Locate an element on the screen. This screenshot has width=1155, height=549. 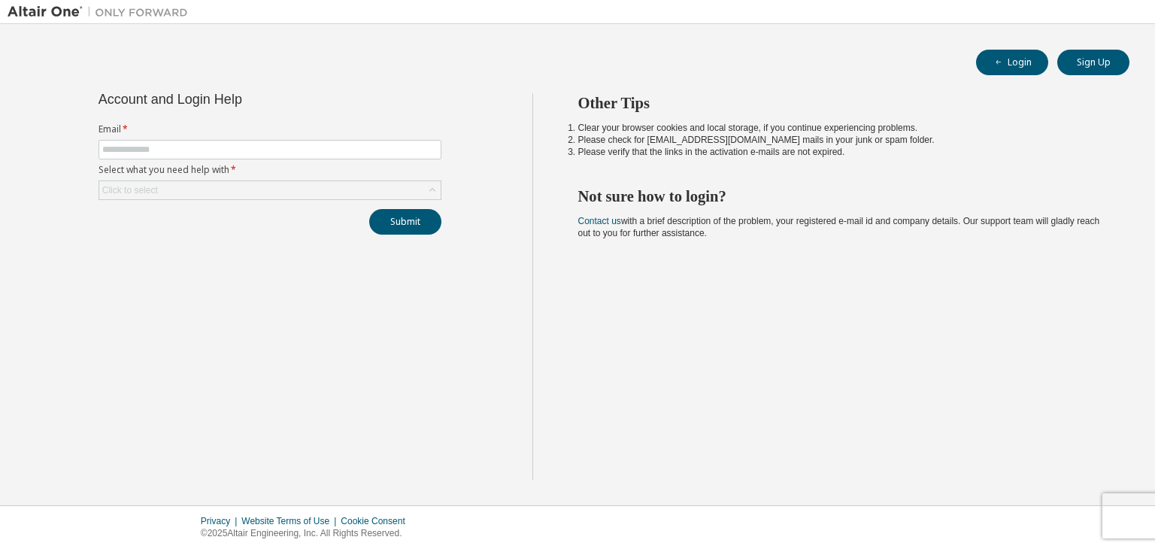
div: Cookie Consent is located at coordinates (377, 521).